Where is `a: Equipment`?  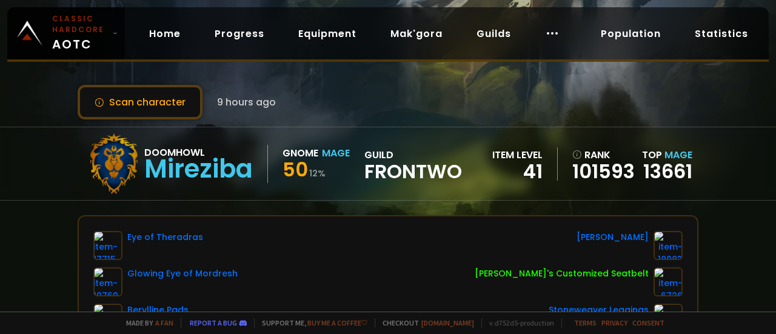 a: Equipment is located at coordinates (327, 33).